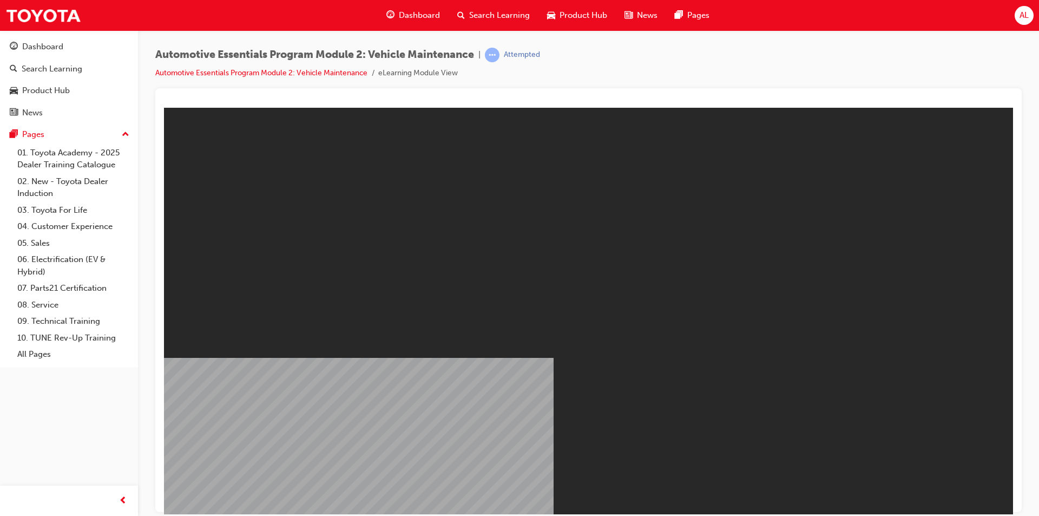  What do you see at coordinates (73, 159) in the screenshot?
I see `a: 01. Toyota Academy - 2025 Dealer Training Catalogue` at bounding box center [73, 159].